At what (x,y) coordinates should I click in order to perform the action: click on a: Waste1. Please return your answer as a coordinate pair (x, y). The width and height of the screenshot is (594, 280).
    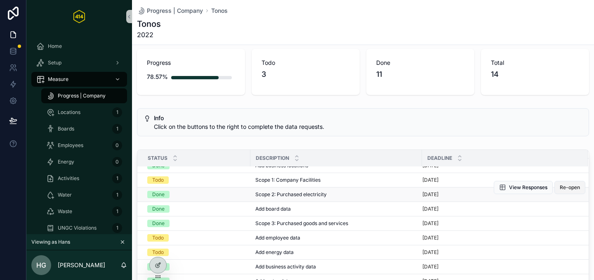
    Looking at the image, I should click on (84, 211).